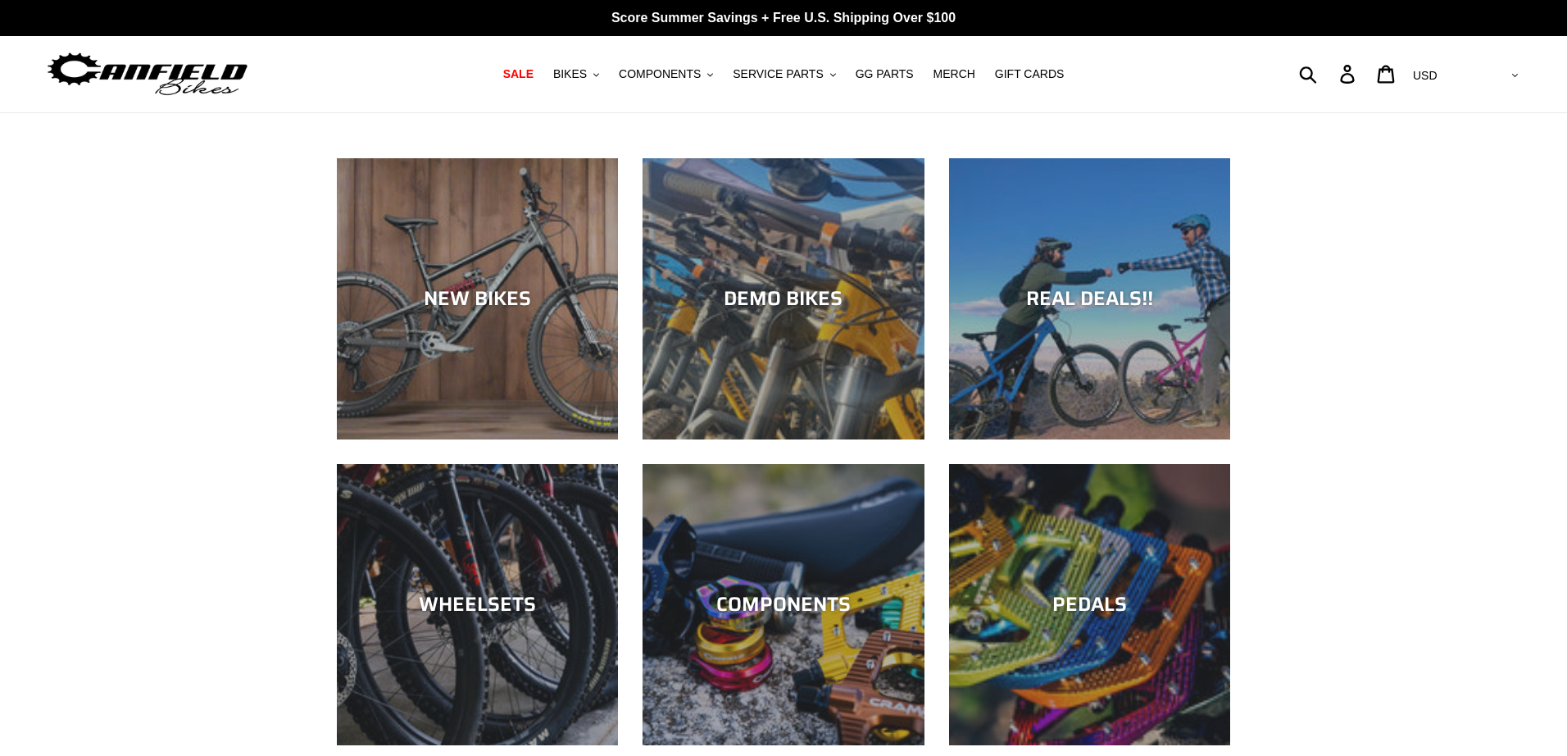 The image size is (1567, 756). I want to click on span: GIFT CARDS, so click(1030, 74).